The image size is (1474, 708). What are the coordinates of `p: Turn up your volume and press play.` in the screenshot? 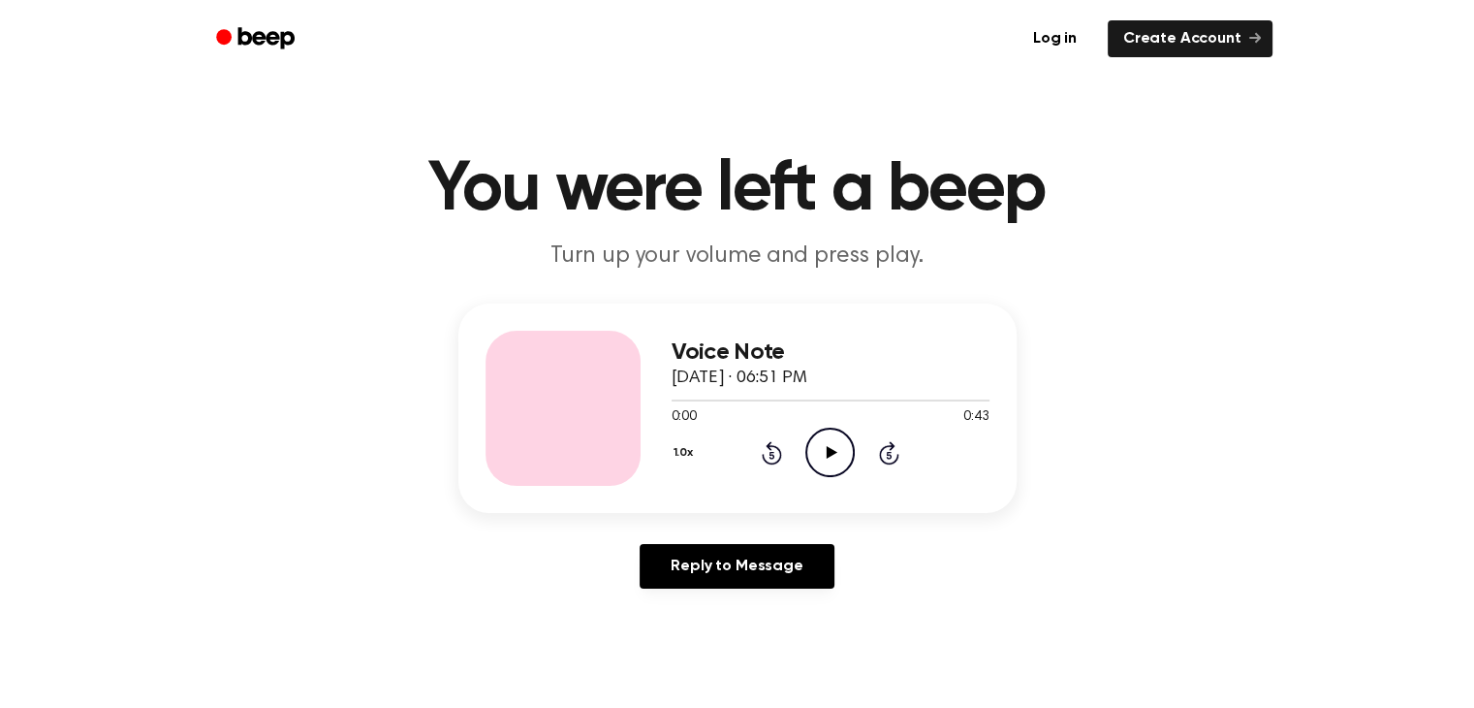 It's located at (738, 256).